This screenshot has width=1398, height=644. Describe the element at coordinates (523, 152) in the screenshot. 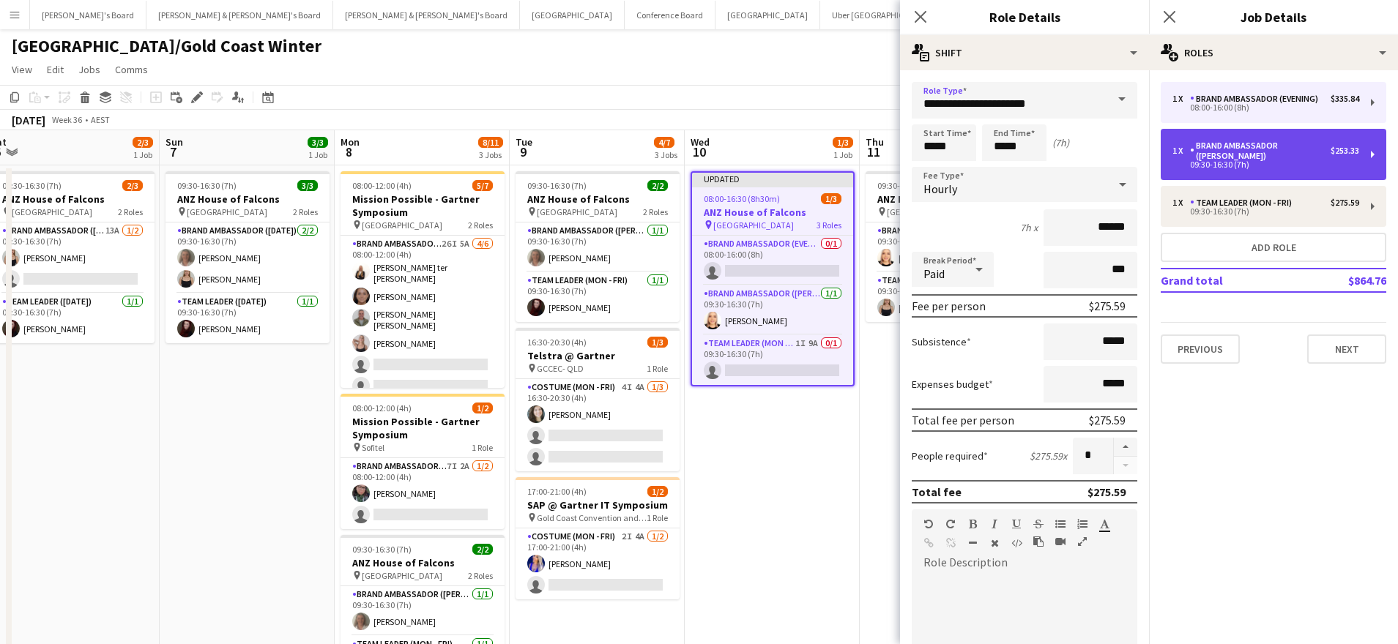

I see `span: 9` at that location.